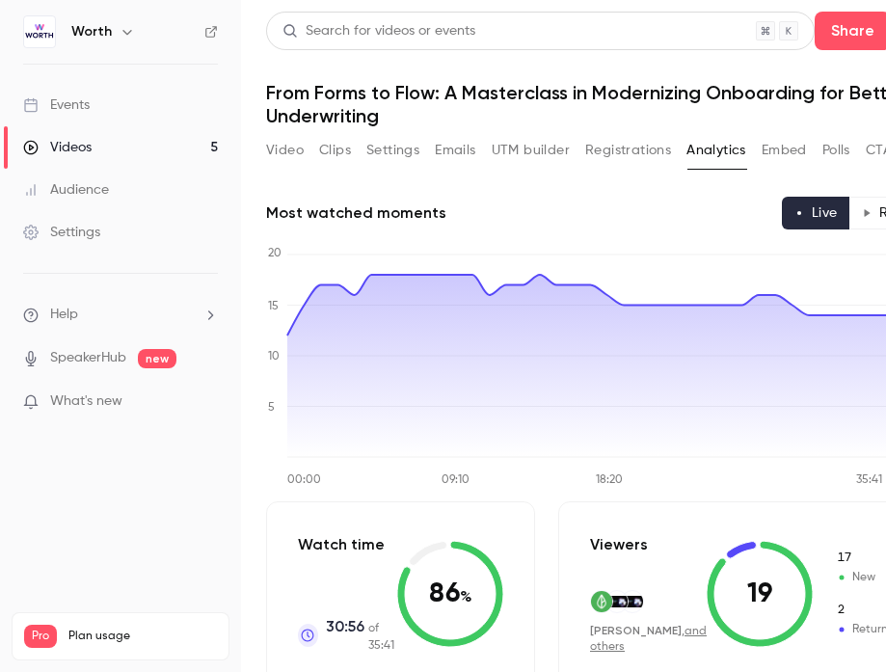 The height and width of the screenshot is (672, 886). Describe the element at coordinates (274, 357) in the screenshot. I see `tspan: 10` at that location.